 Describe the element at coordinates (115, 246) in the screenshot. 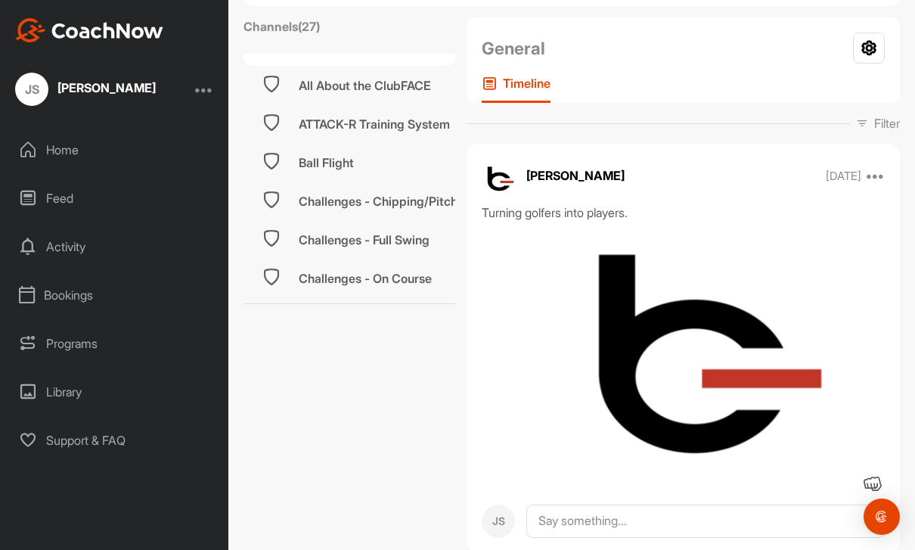

I see `div: Activity` at that location.